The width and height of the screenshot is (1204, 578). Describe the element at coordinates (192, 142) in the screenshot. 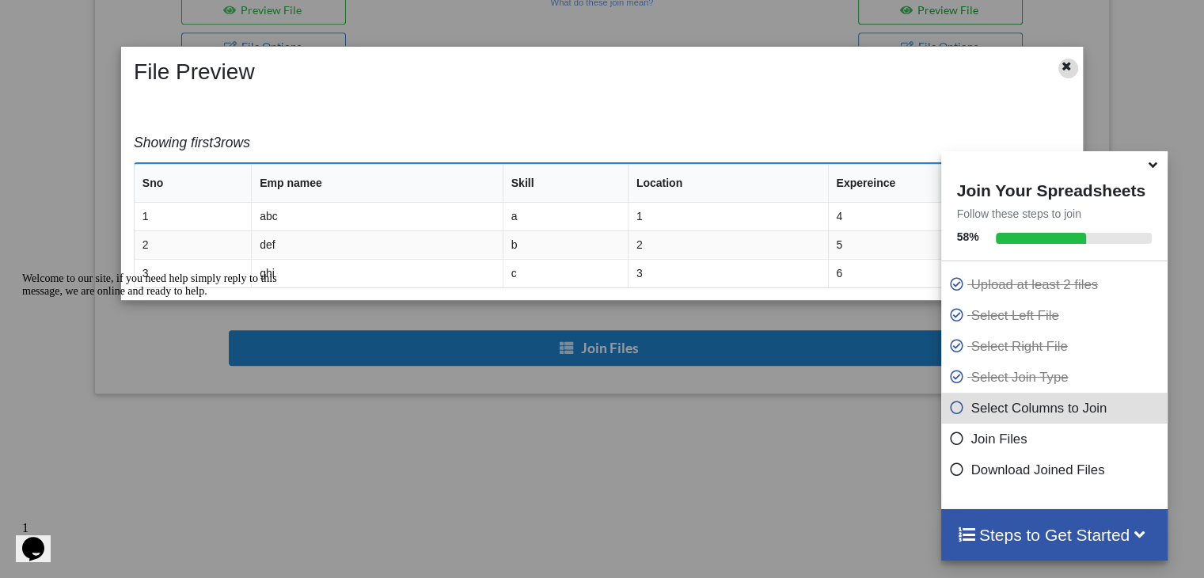

I see `i: Showing first 3 rows` at that location.